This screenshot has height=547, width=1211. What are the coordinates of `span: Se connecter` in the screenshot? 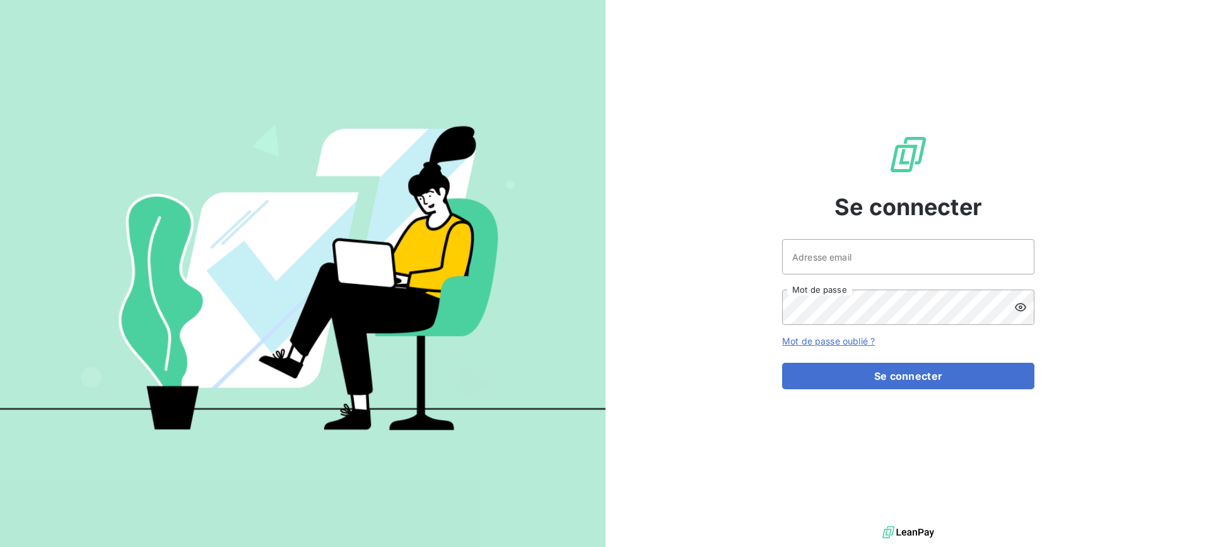 It's located at (908, 207).